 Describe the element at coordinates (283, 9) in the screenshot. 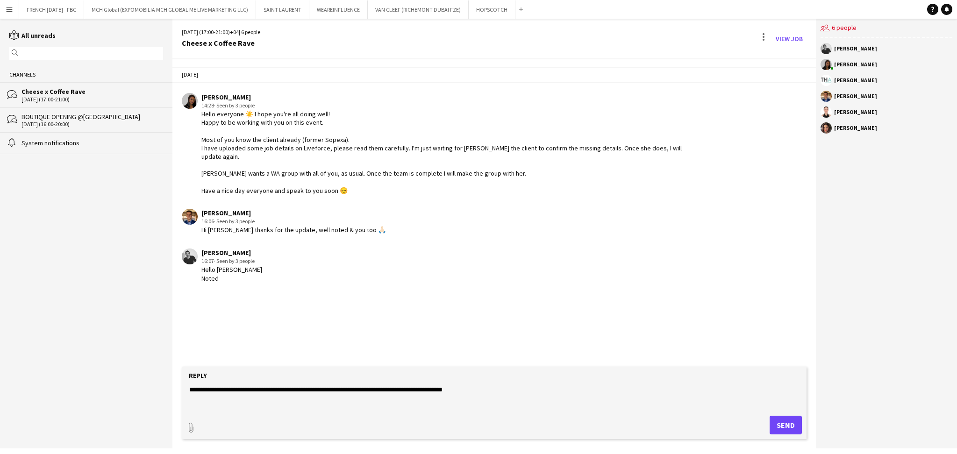

I see `button: SAINT LAURENT` at that location.